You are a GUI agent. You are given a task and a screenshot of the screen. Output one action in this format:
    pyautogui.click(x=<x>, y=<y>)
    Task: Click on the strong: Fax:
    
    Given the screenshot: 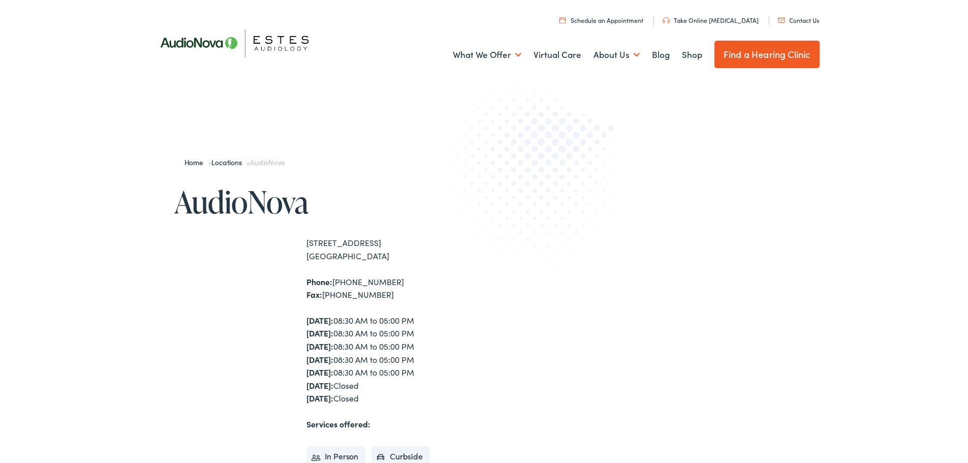 What is the action you would take?
    pyautogui.click(x=314, y=294)
    